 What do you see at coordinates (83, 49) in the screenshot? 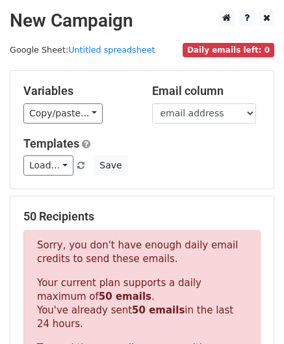
I see `small: Google Sheet:` at bounding box center [83, 49].